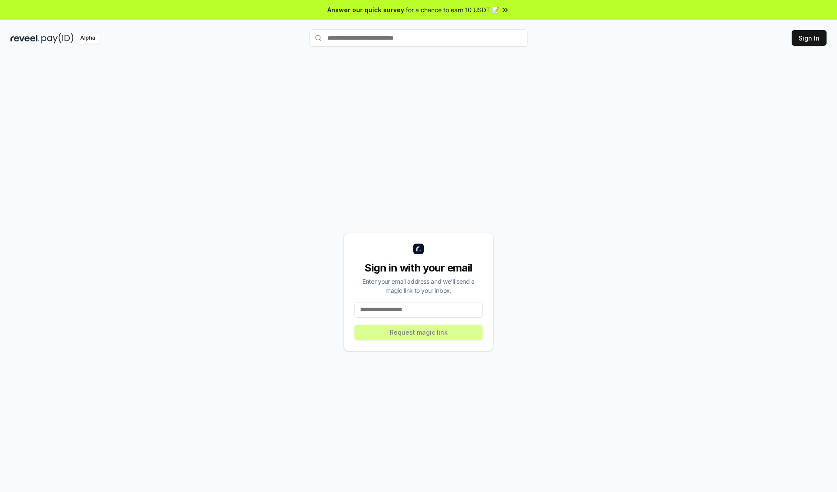 The image size is (837, 492). What do you see at coordinates (453, 10) in the screenshot?
I see `span: for a chance to earn 10 USDT 📝` at bounding box center [453, 10].